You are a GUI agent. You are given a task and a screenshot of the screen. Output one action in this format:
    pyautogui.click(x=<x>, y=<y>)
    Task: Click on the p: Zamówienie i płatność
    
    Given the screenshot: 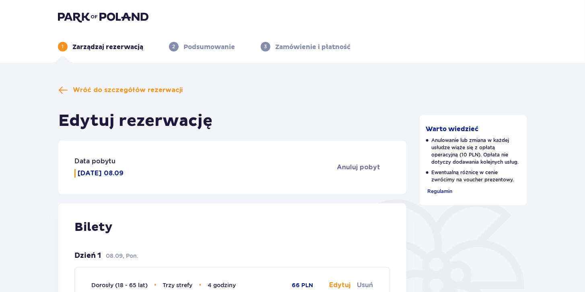 What is the action you would take?
    pyautogui.click(x=312, y=47)
    